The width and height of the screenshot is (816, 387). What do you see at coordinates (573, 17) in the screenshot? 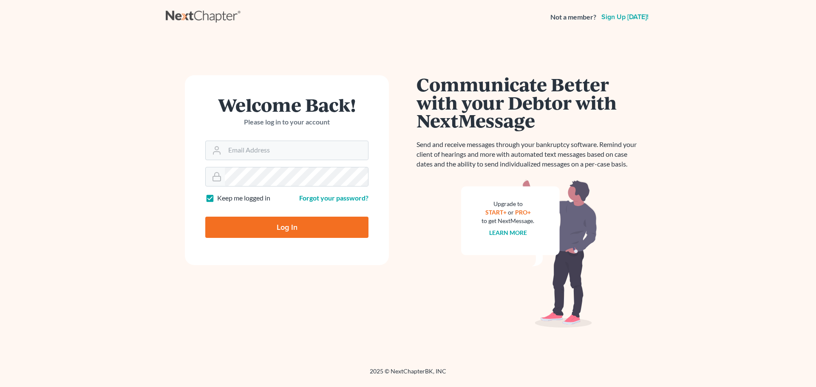
I see `strong: Not a member?` at bounding box center [573, 17].